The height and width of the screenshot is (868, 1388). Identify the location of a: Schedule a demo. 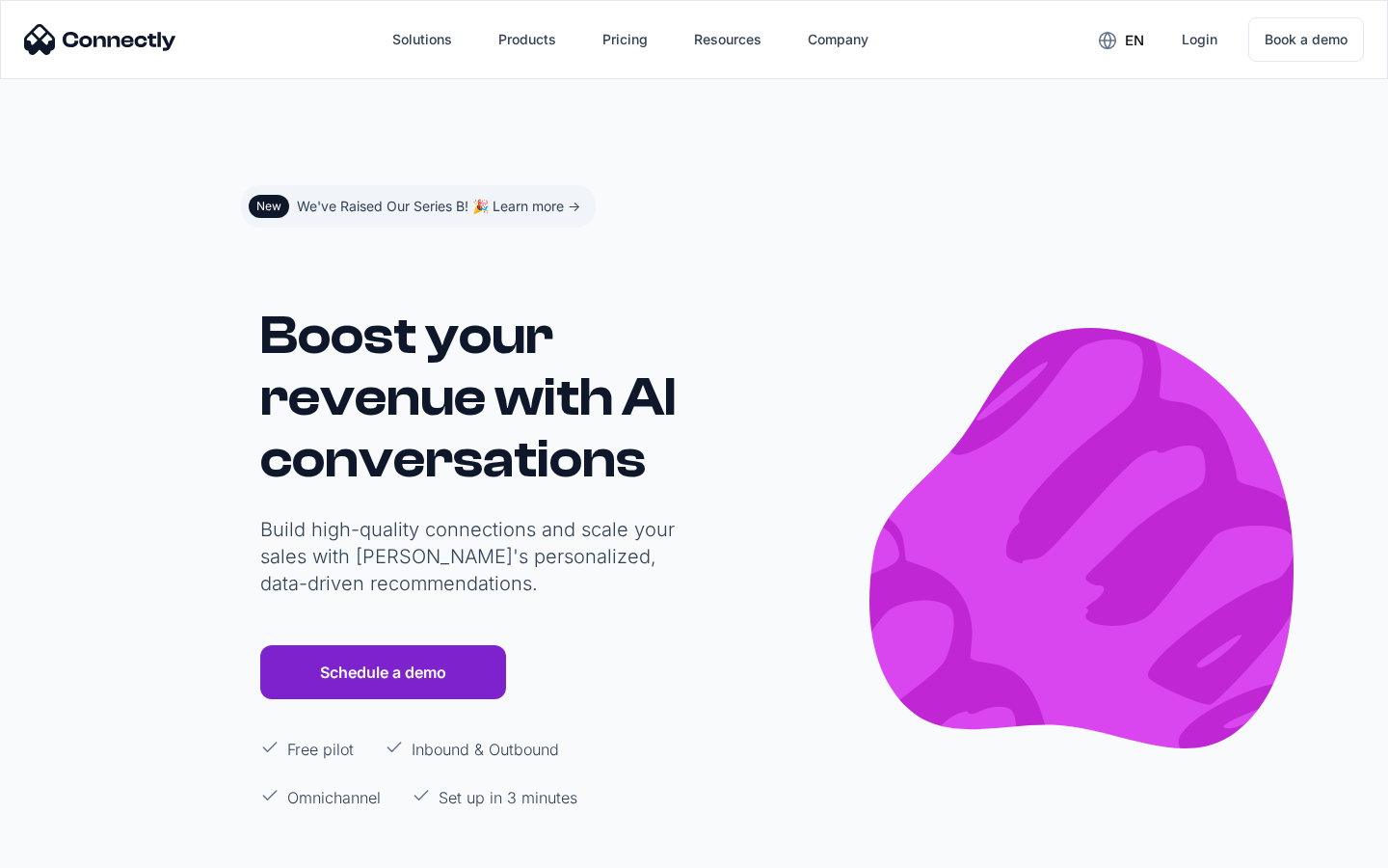
(383, 672).